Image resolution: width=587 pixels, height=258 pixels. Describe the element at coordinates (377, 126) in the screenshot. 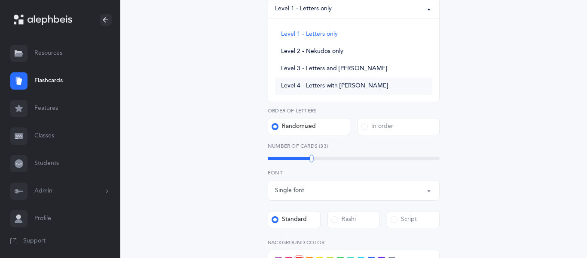

I see `div: In order` at that location.